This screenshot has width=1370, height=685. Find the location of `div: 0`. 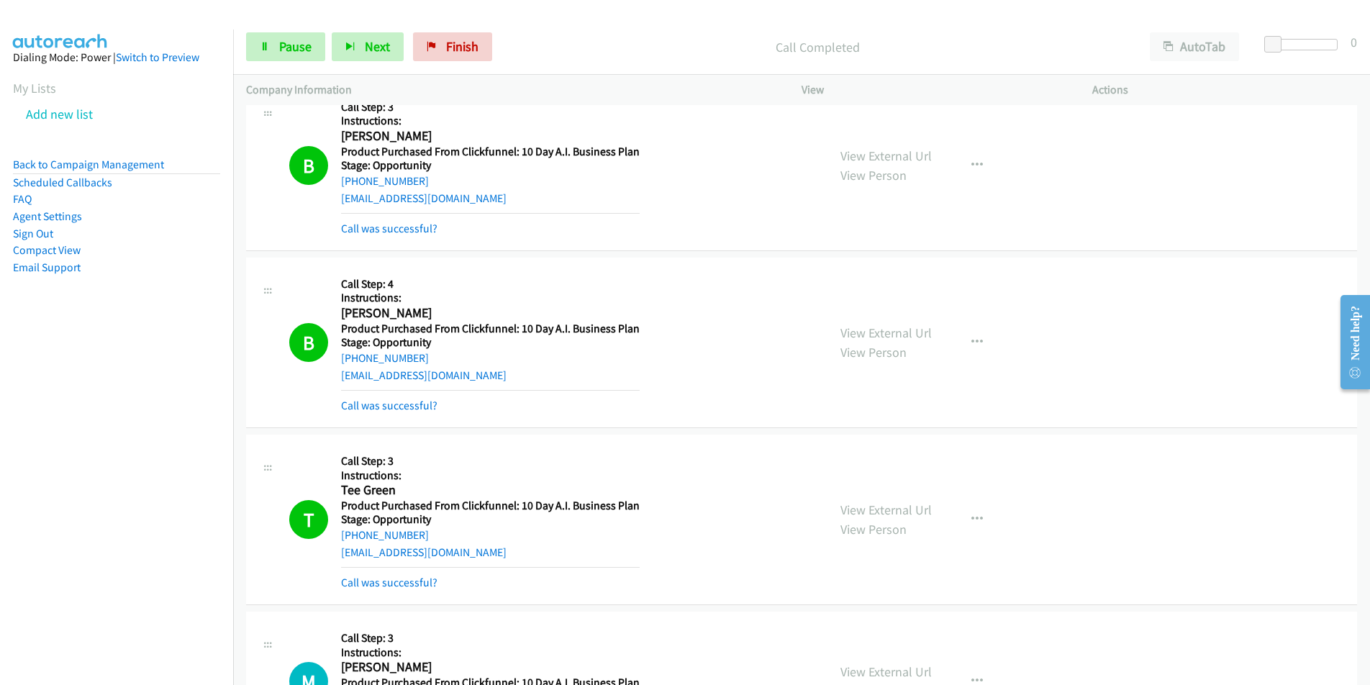

div: 0 is located at coordinates (1353, 42).